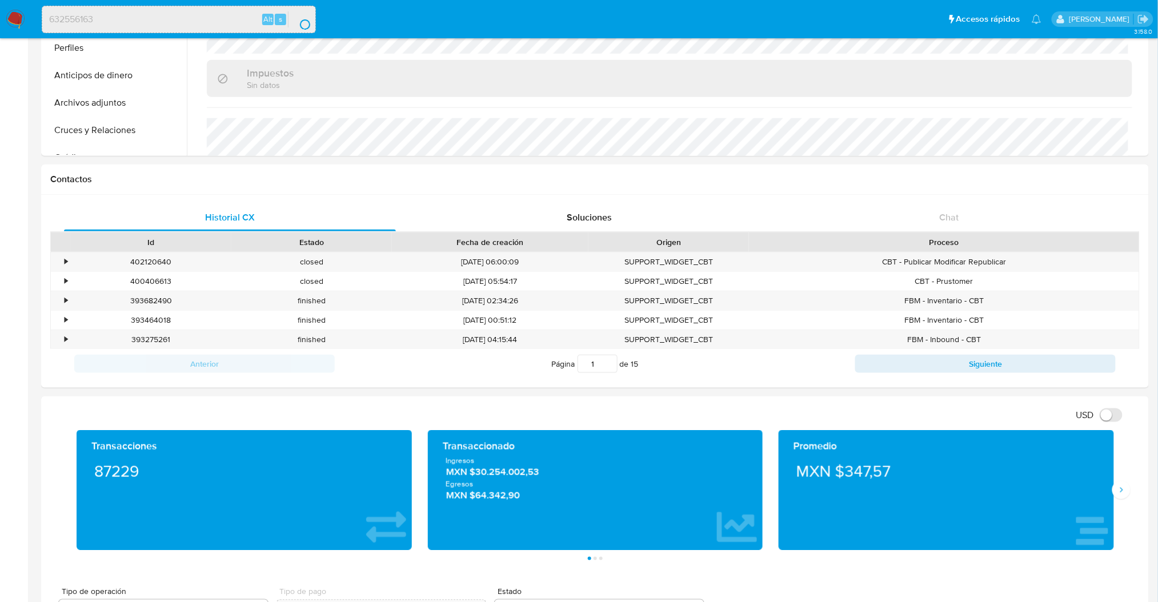 This screenshot has height=602, width=1158. Describe the element at coordinates (205, 364) in the screenshot. I see `button: Anterior` at that location.